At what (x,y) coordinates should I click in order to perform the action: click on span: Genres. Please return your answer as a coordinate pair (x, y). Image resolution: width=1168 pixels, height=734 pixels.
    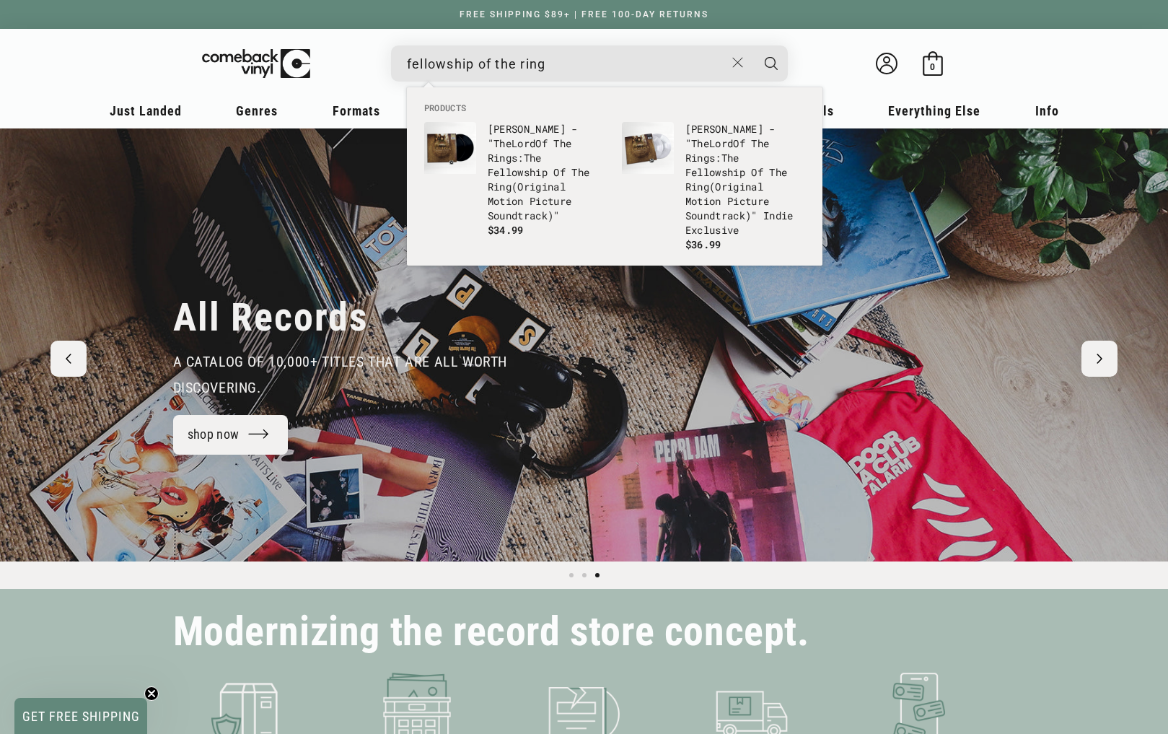
    Looking at the image, I should click on (257, 110).